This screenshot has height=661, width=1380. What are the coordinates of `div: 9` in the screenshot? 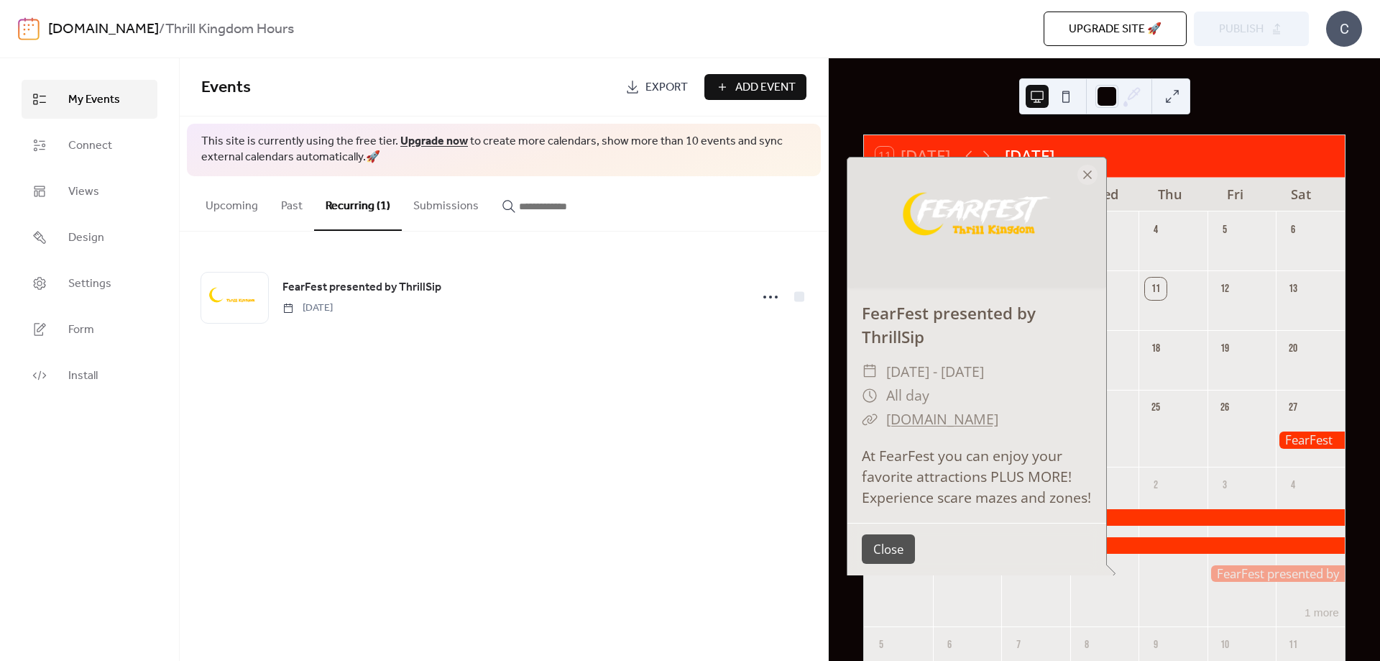 It's located at (1156, 644).